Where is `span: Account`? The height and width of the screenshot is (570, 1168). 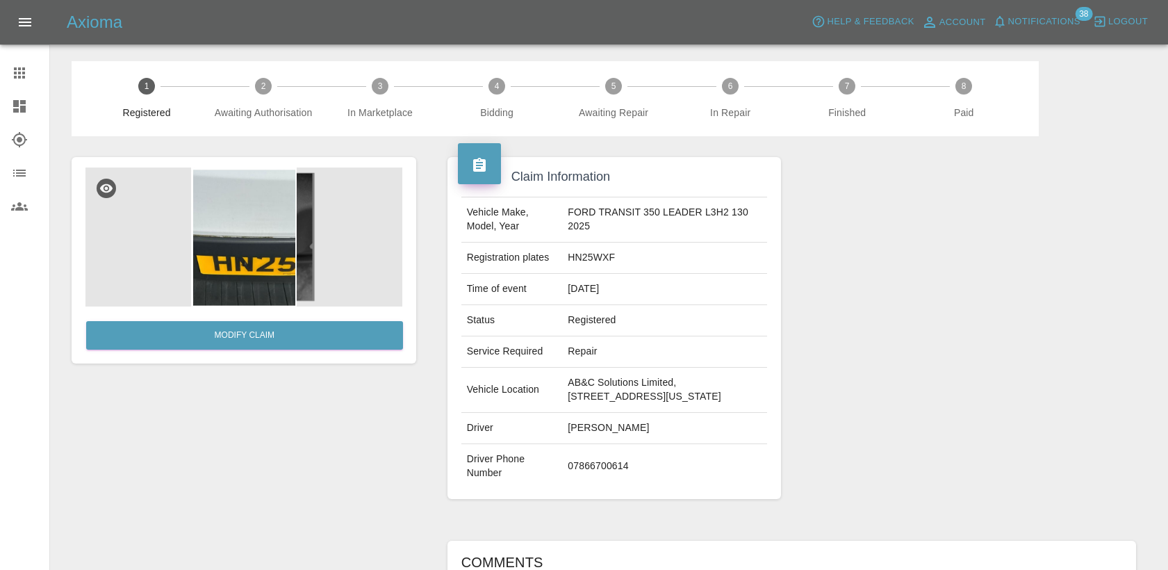 span: Account is located at coordinates (962, 22).